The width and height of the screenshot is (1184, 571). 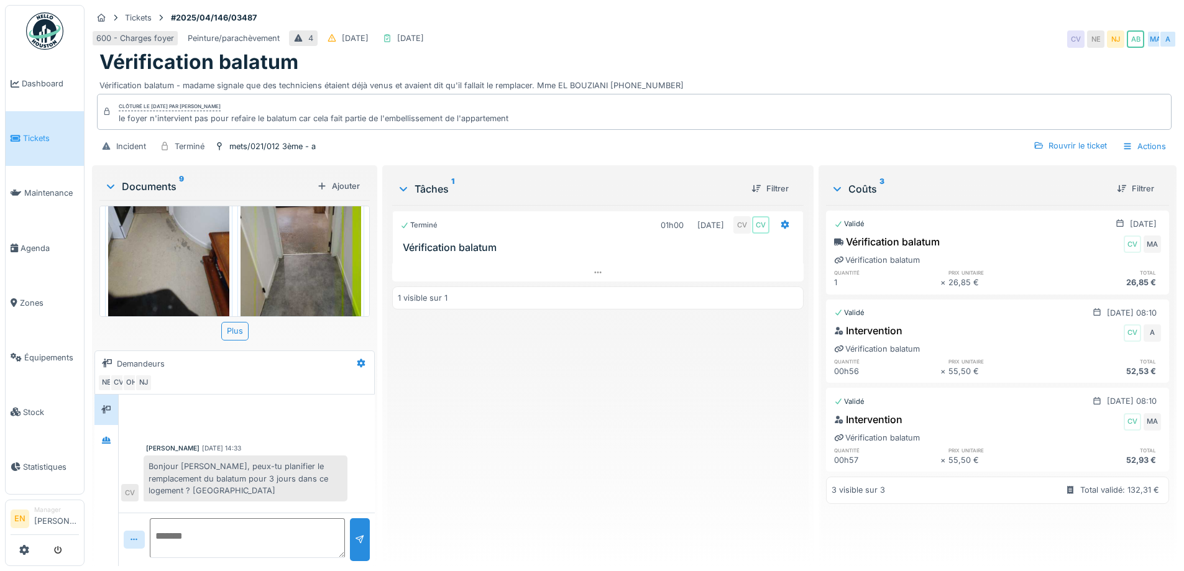 I want to click on img: Badge_color-CXgf-gQk.svg, so click(x=45, y=31).